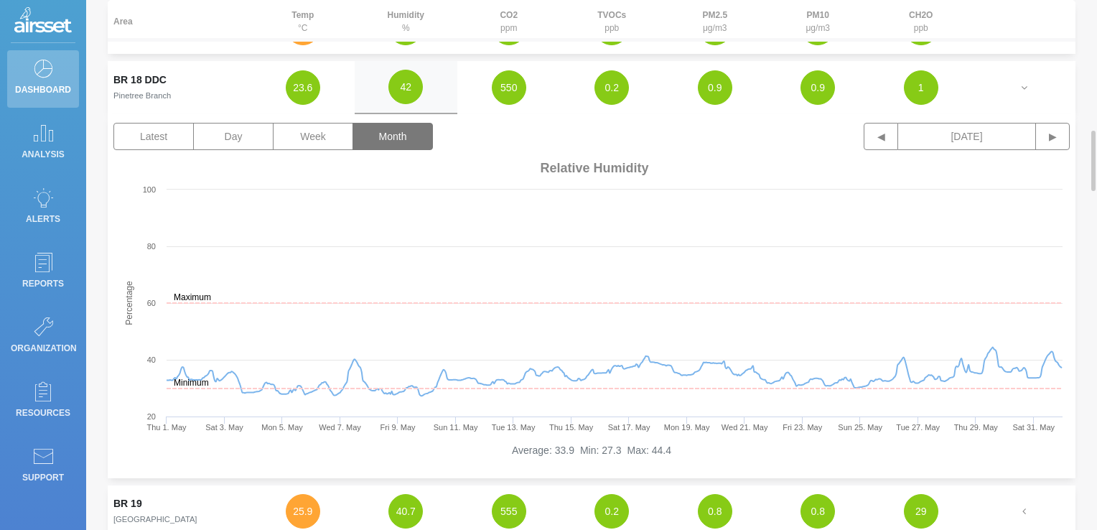 Image resolution: width=1097 pixels, height=530 pixels. I want to click on text: Sat 3. May, so click(224, 427).